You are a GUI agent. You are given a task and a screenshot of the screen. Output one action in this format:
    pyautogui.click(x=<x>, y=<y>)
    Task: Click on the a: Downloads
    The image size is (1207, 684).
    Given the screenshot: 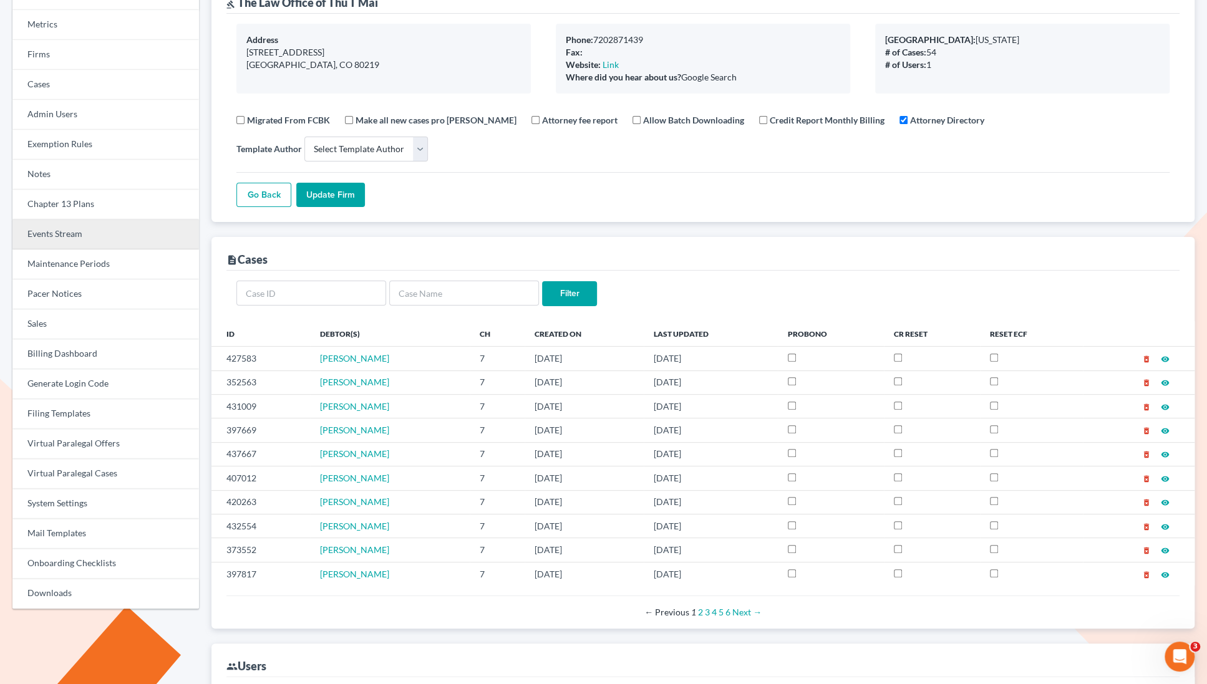 What is the action you would take?
    pyautogui.click(x=105, y=594)
    